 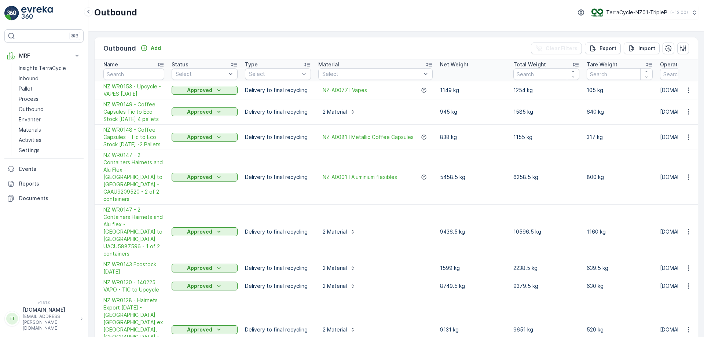 What do you see at coordinates (473, 112) in the screenshot?
I see `p: 945 kg` at bounding box center [473, 112].